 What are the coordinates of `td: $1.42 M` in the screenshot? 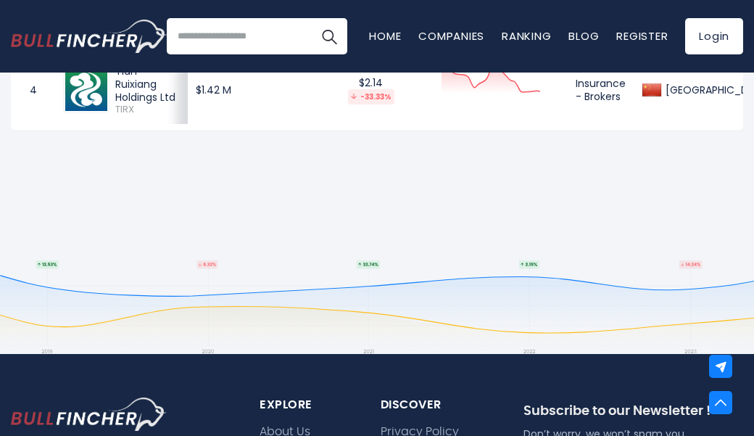 It's located at (249, 90).